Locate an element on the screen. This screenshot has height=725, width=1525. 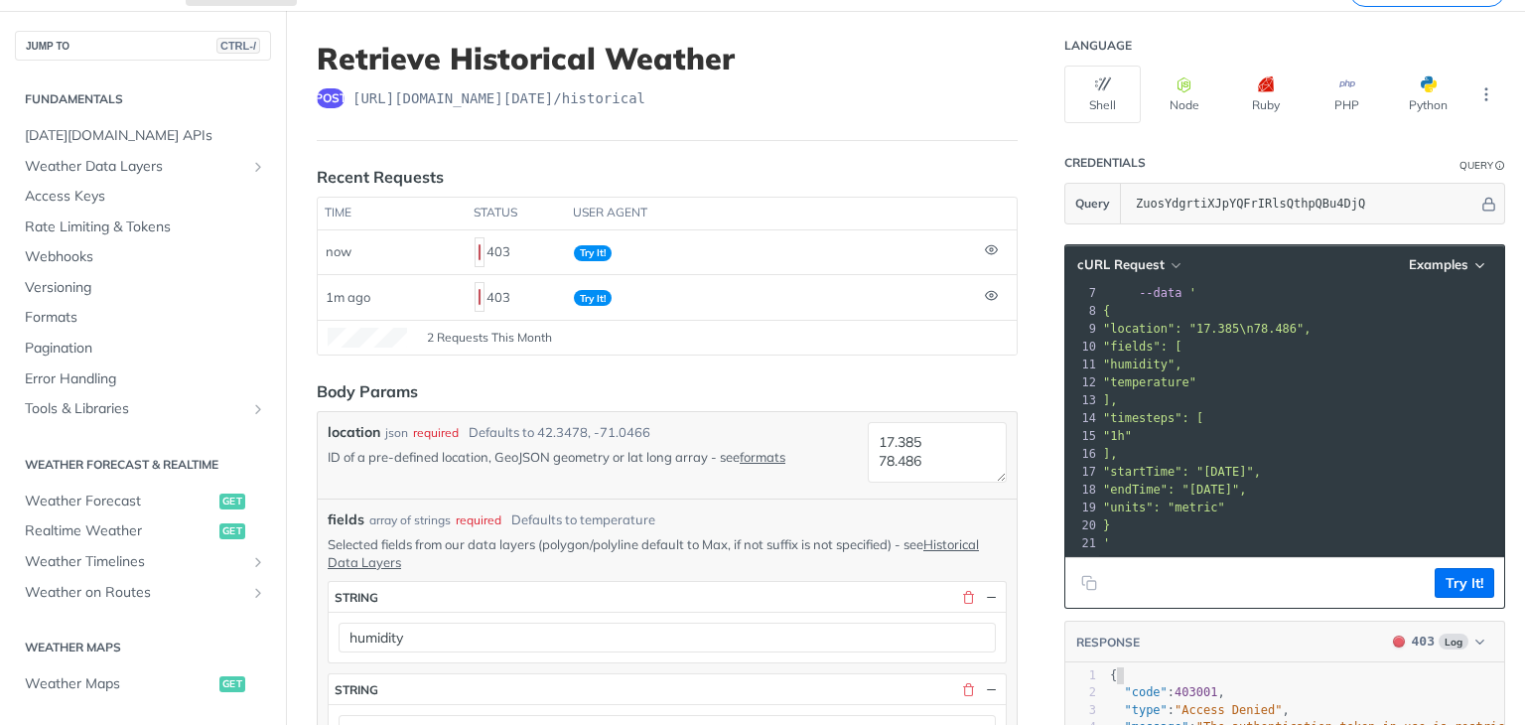
div: 20 is located at coordinates (1083, 525).